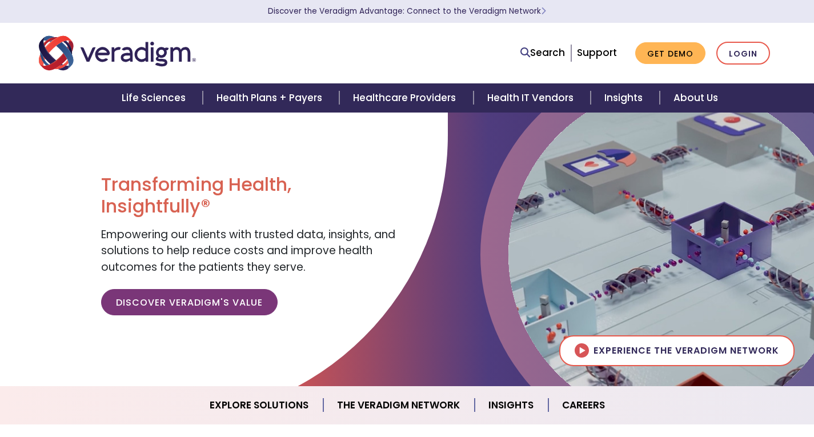 Image resolution: width=814 pixels, height=437 pixels. Describe the element at coordinates (695, 98) in the screenshot. I see `a: About Us` at that location.